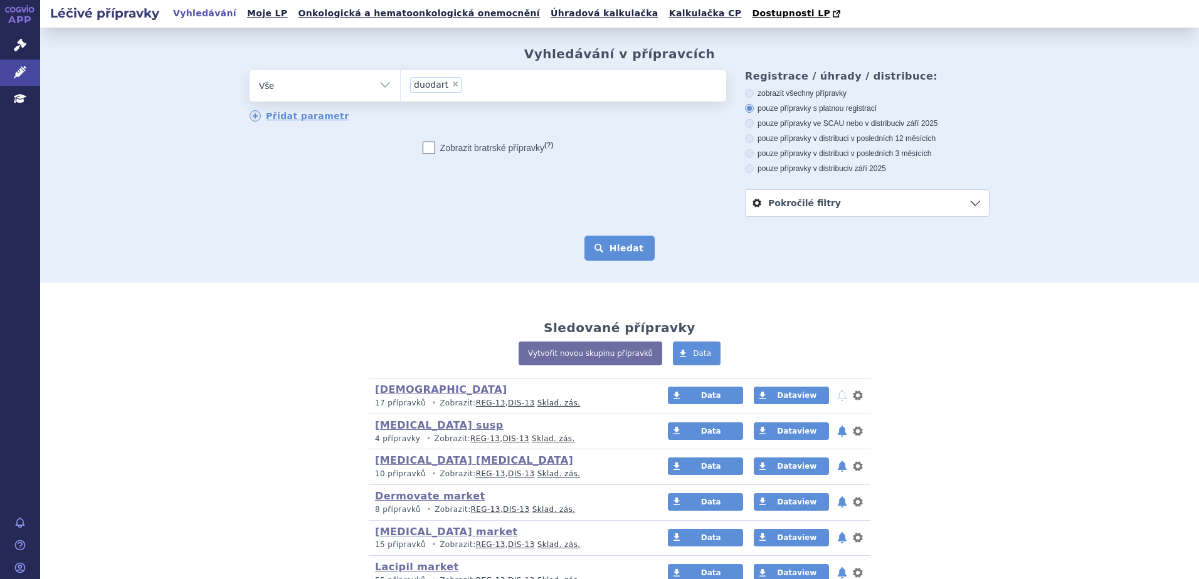 This screenshot has height=579, width=1199. What do you see at coordinates (400, 403) in the screenshot?
I see `span: 17 přípravků` at bounding box center [400, 403].